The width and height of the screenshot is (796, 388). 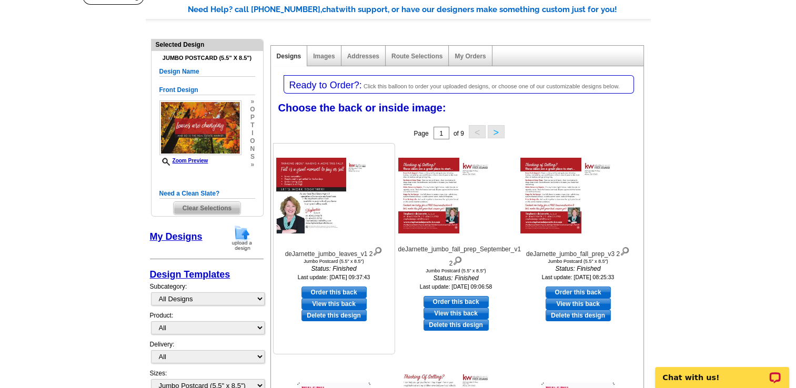 What do you see at coordinates (207, 296) in the screenshot?
I see `div: Subcategory:` at bounding box center [207, 296].